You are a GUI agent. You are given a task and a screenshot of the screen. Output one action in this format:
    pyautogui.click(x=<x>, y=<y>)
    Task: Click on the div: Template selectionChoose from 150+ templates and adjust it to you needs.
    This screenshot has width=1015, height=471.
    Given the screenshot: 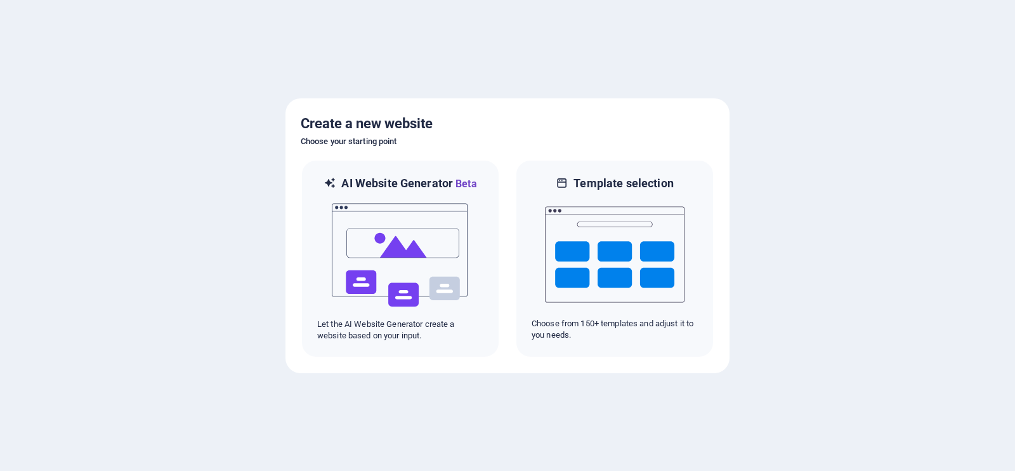 What is the action you would take?
    pyautogui.click(x=615, y=258)
    